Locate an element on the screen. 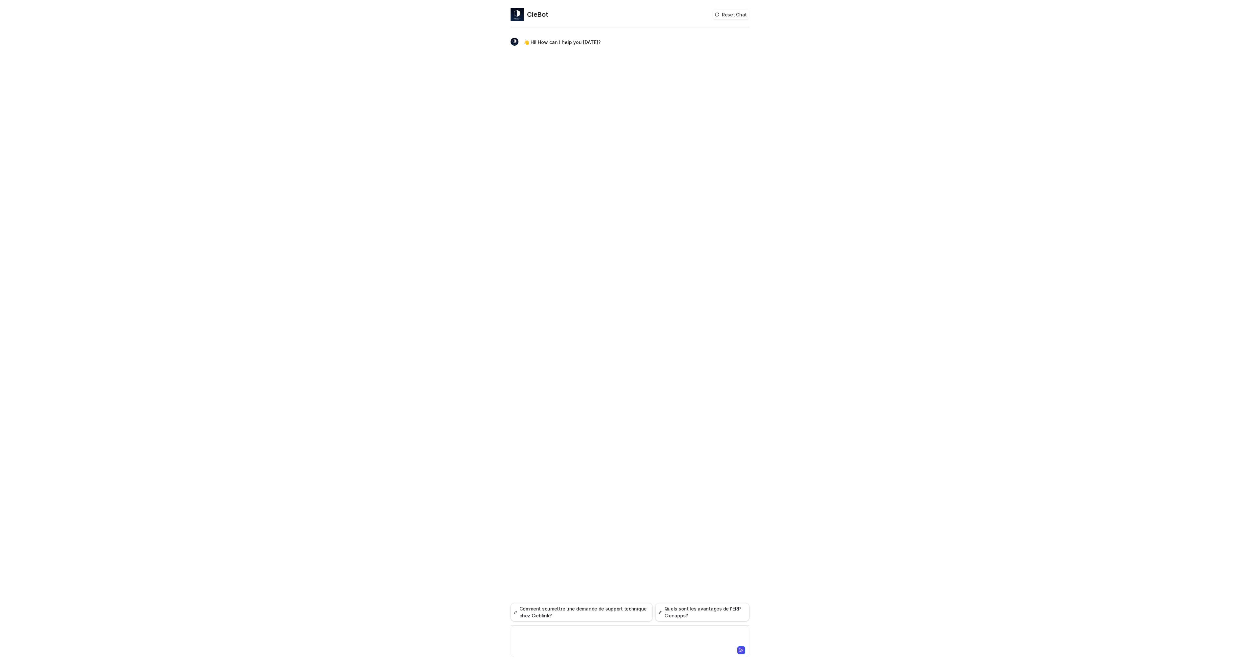 The image size is (1260, 665). button: Comment soumettre une demande de support technique chez Cieblink? is located at coordinates (582, 612).